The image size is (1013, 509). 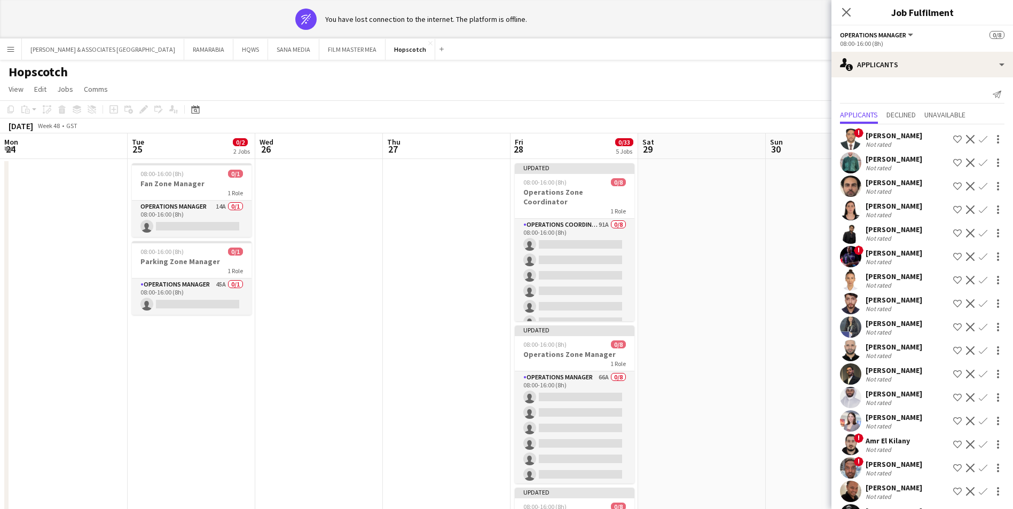 What do you see at coordinates (887, 441) in the screenshot?
I see `div: Amr El Kilany` at bounding box center [887, 441].